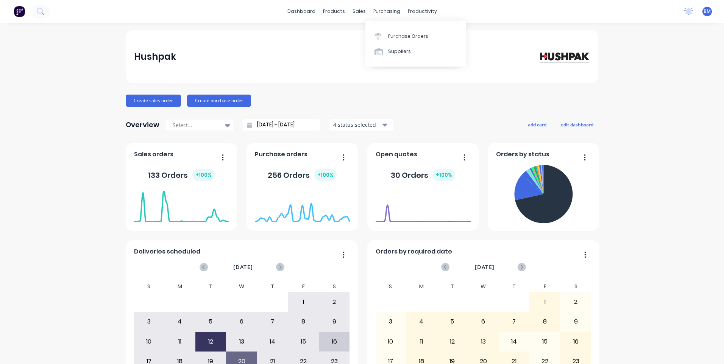  Describe the element at coordinates (422, 11) in the screenshot. I see `div: productivity` at that location.